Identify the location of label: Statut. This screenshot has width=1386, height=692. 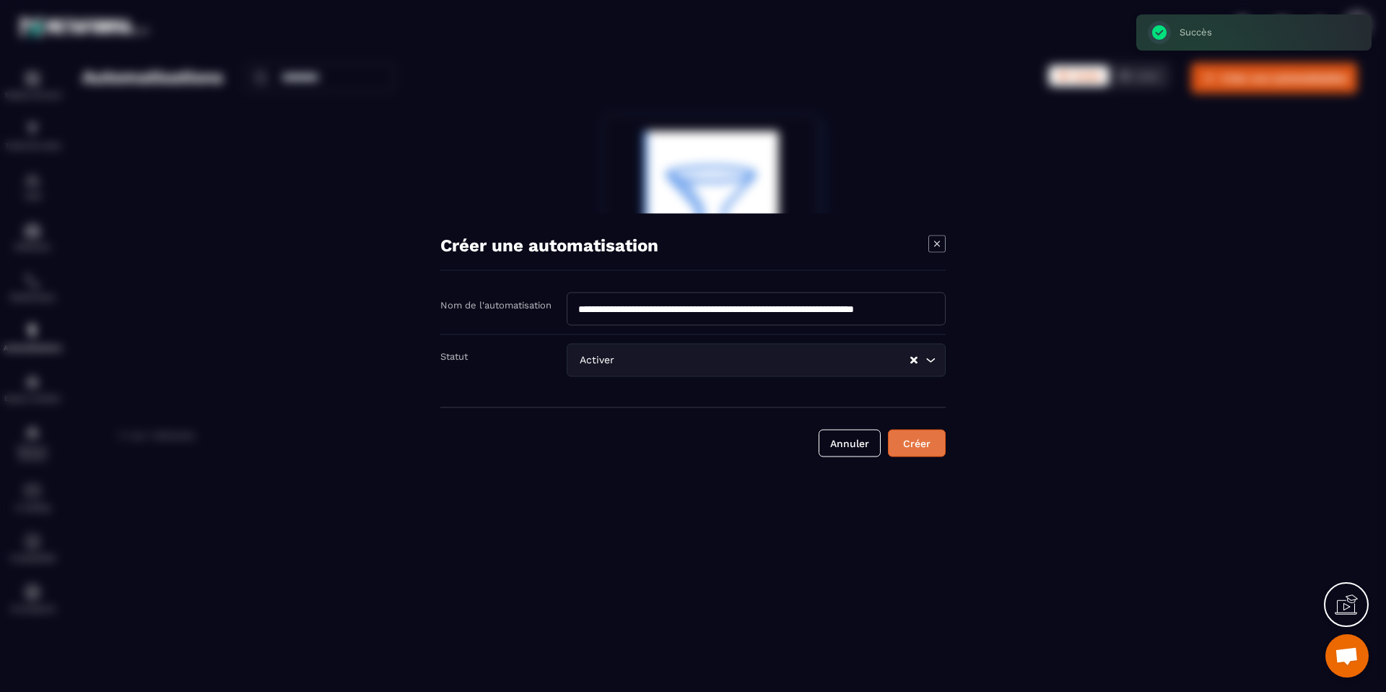
(454, 356).